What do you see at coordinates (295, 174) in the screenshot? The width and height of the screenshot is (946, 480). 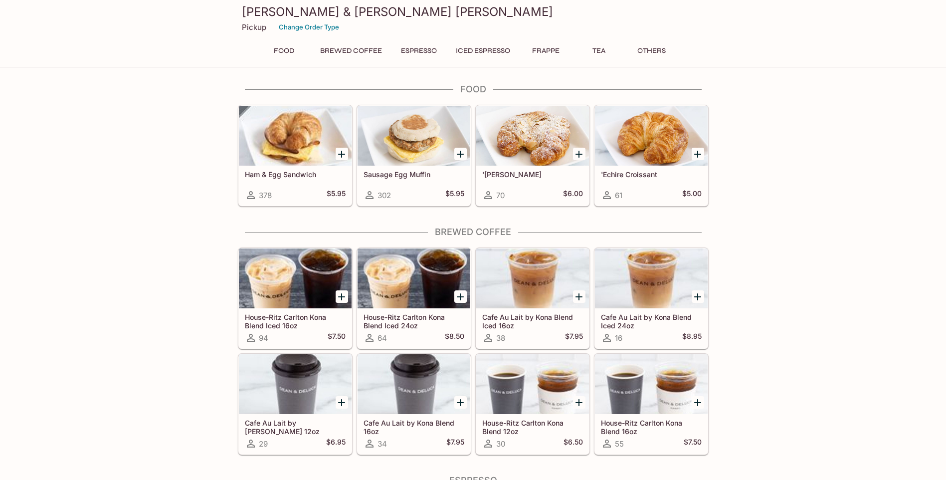 I see `h5: Ham & Egg Sandwich` at bounding box center [295, 174].